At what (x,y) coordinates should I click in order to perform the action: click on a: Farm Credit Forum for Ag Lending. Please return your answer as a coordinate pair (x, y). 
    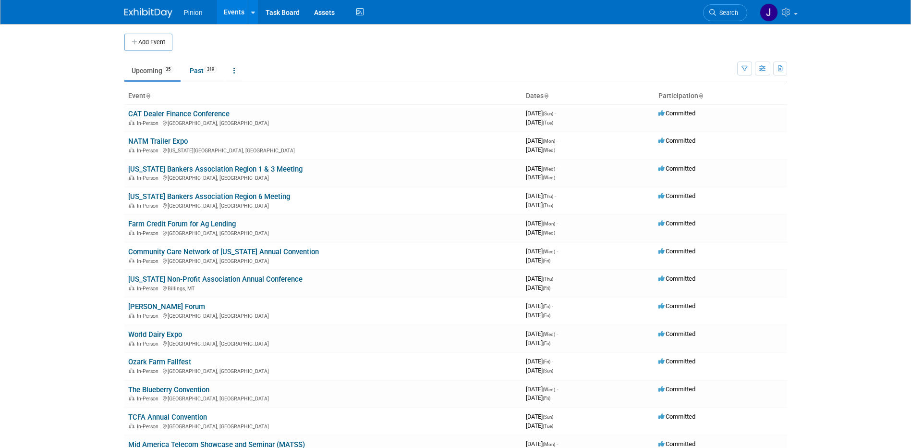
    Looking at the image, I should click on (182, 224).